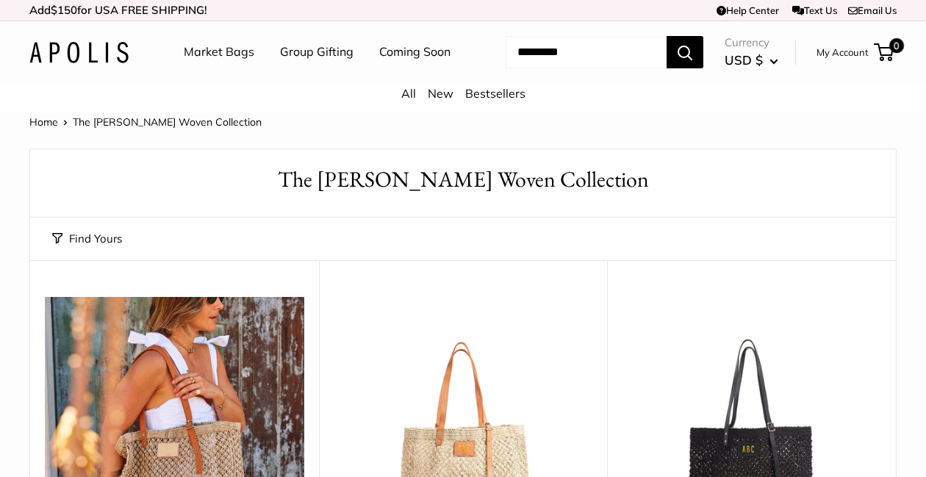 The image size is (926, 477). Describe the element at coordinates (43, 122) in the screenshot. I see `a: Home` at that location.